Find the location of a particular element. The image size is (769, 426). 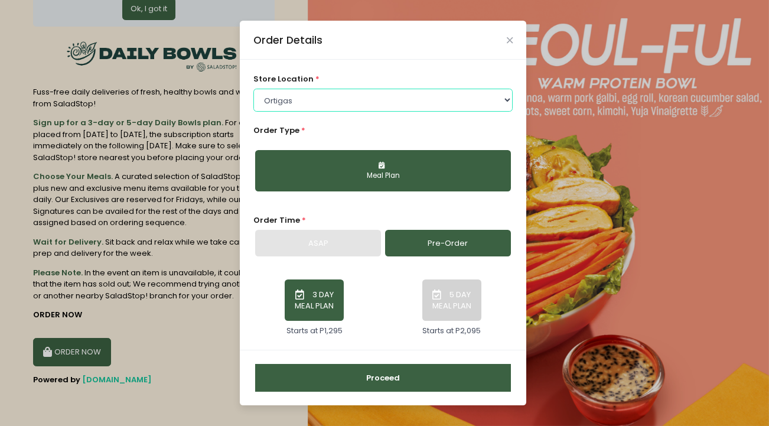

button: 3 DAY MEAL PLAN is located at coordinates (314, 300).